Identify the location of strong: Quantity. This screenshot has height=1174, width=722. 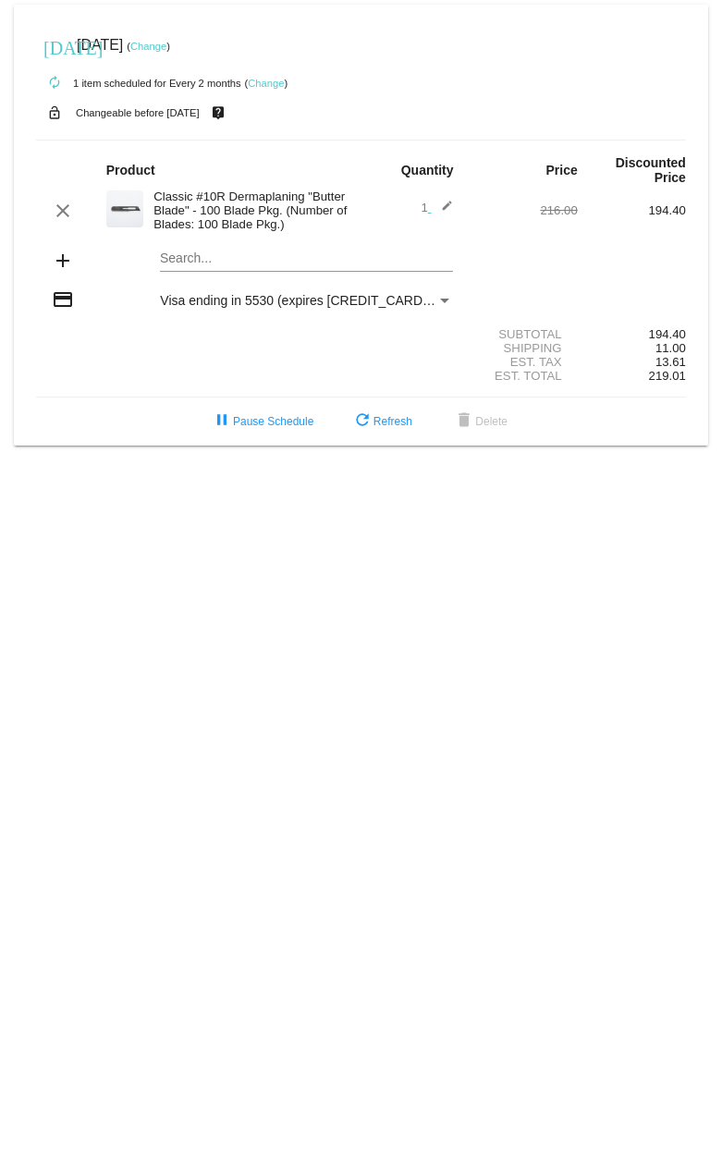
(427, 170).